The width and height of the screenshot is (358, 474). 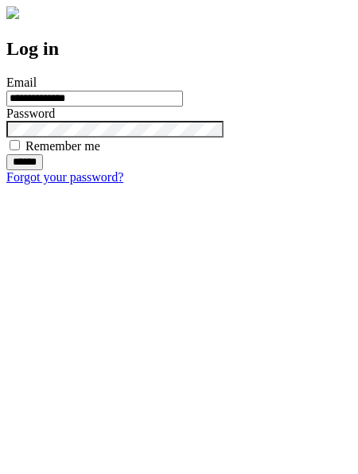 What do you see at coordinates (63, 145) in the screenshot?
I see `label: Remember me` at bounding box center [63, 145].